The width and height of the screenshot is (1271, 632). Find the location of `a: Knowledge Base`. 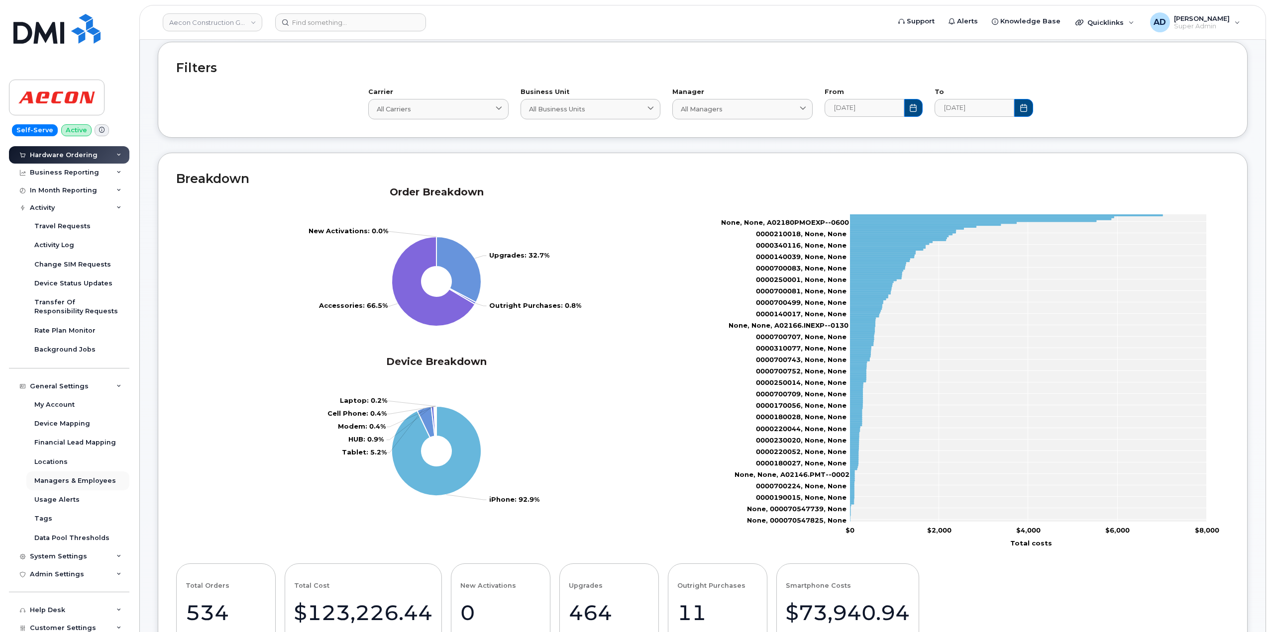

a: Knowledge Base is located at coordinates (1026, 21).